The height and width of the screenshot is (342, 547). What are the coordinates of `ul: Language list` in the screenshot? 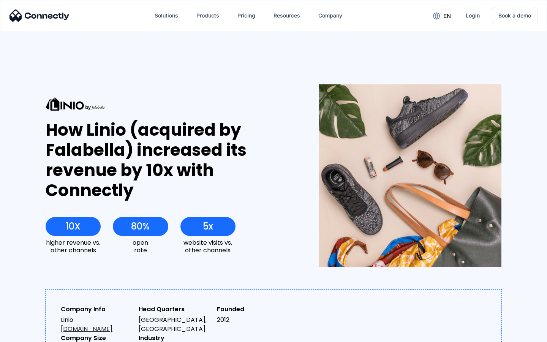 It's located at (30, 334).